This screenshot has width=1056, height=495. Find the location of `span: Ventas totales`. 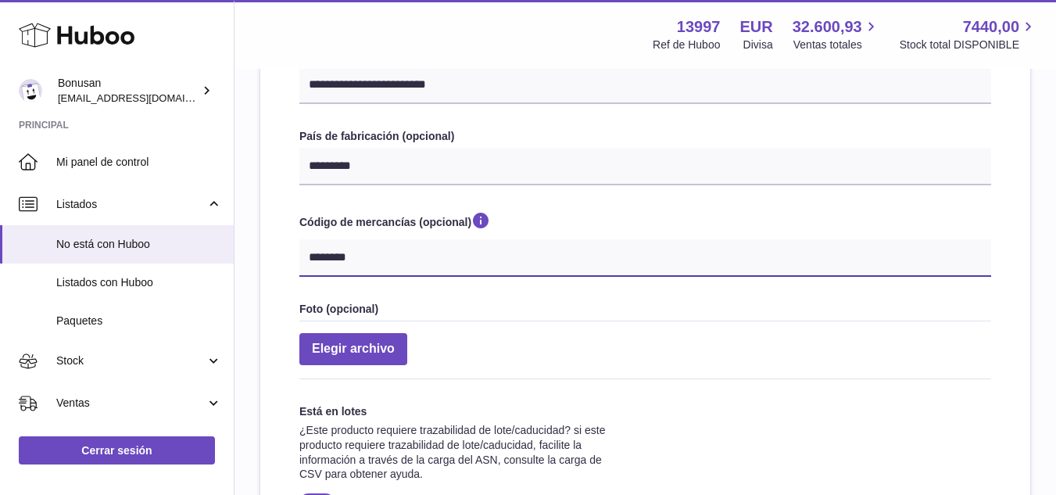

span: Ventas totales is located at coordinates (836, 45).